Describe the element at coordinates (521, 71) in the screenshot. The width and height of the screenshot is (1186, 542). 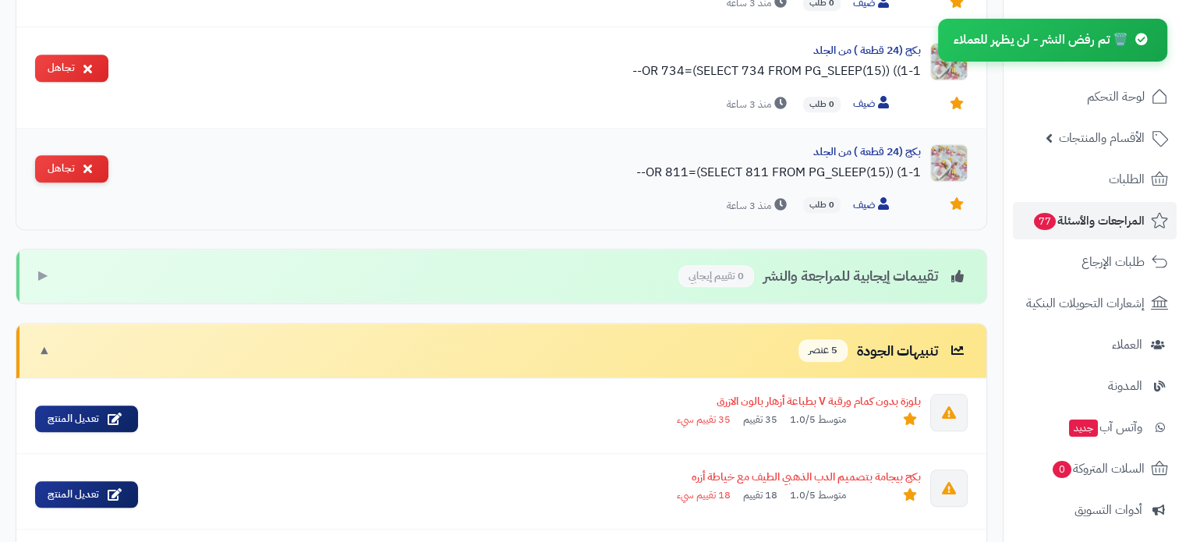
I see `div: 1-1)) OR 734=(SELECT 734 FROM PG_SLEEP(15))--` at that location.